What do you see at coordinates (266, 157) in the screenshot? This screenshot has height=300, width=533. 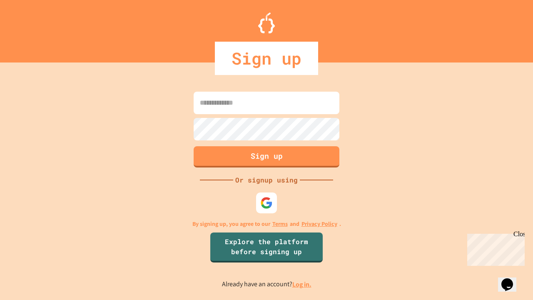 I see `button: Sign up` at bounding box center [266, 157].